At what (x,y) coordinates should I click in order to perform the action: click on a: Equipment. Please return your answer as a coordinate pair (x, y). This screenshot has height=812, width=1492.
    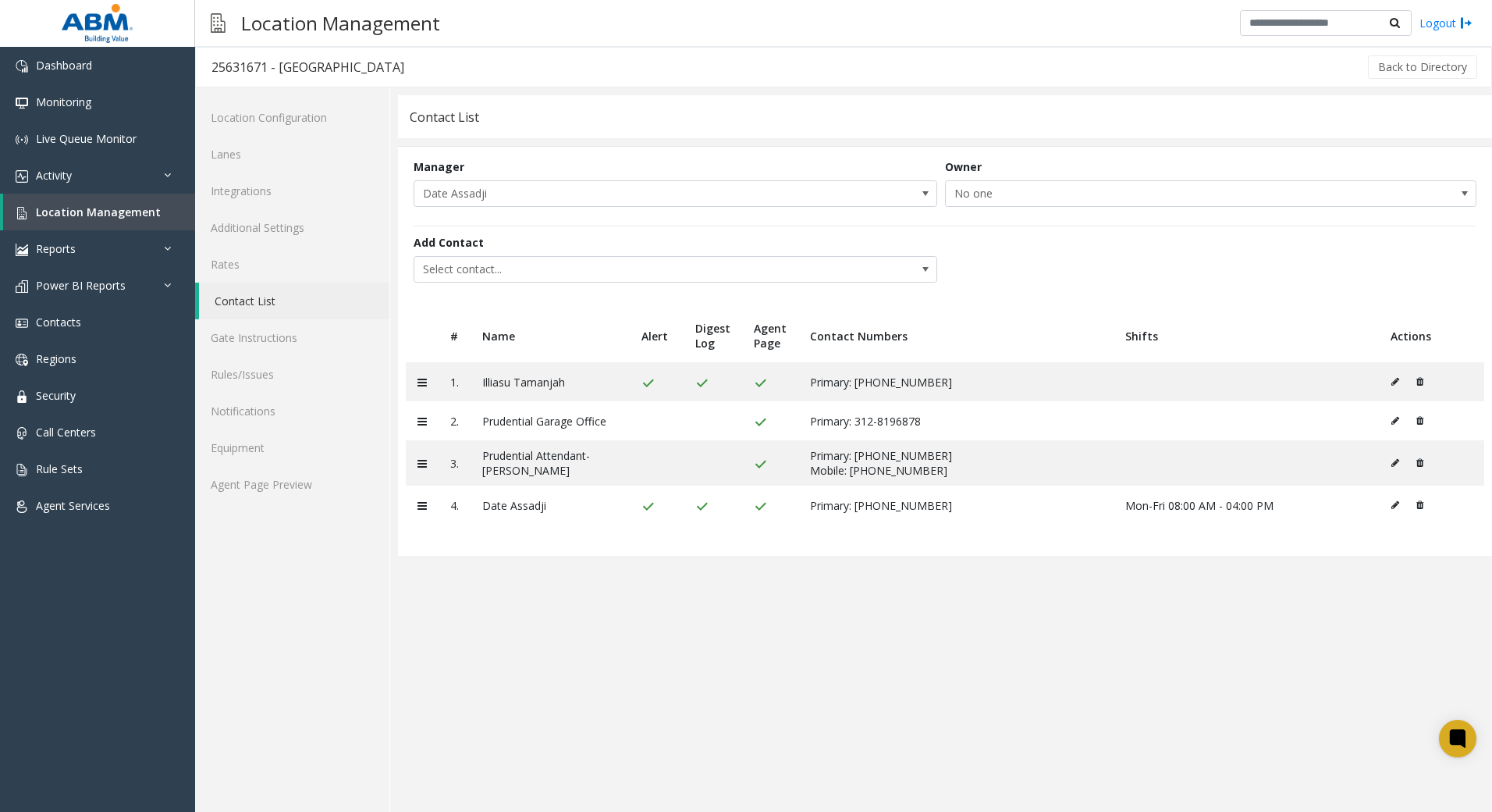
    Looking at the image, I should click on (292, 448).